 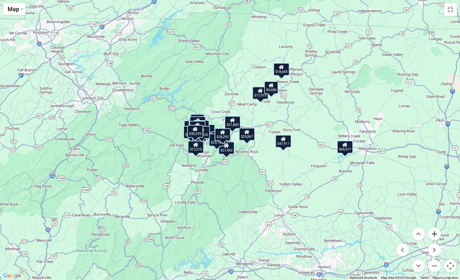 What do you see at coordinates (271, 87) in the screenshot?
I see `div: $9,458` at bounding box center [271, 87].